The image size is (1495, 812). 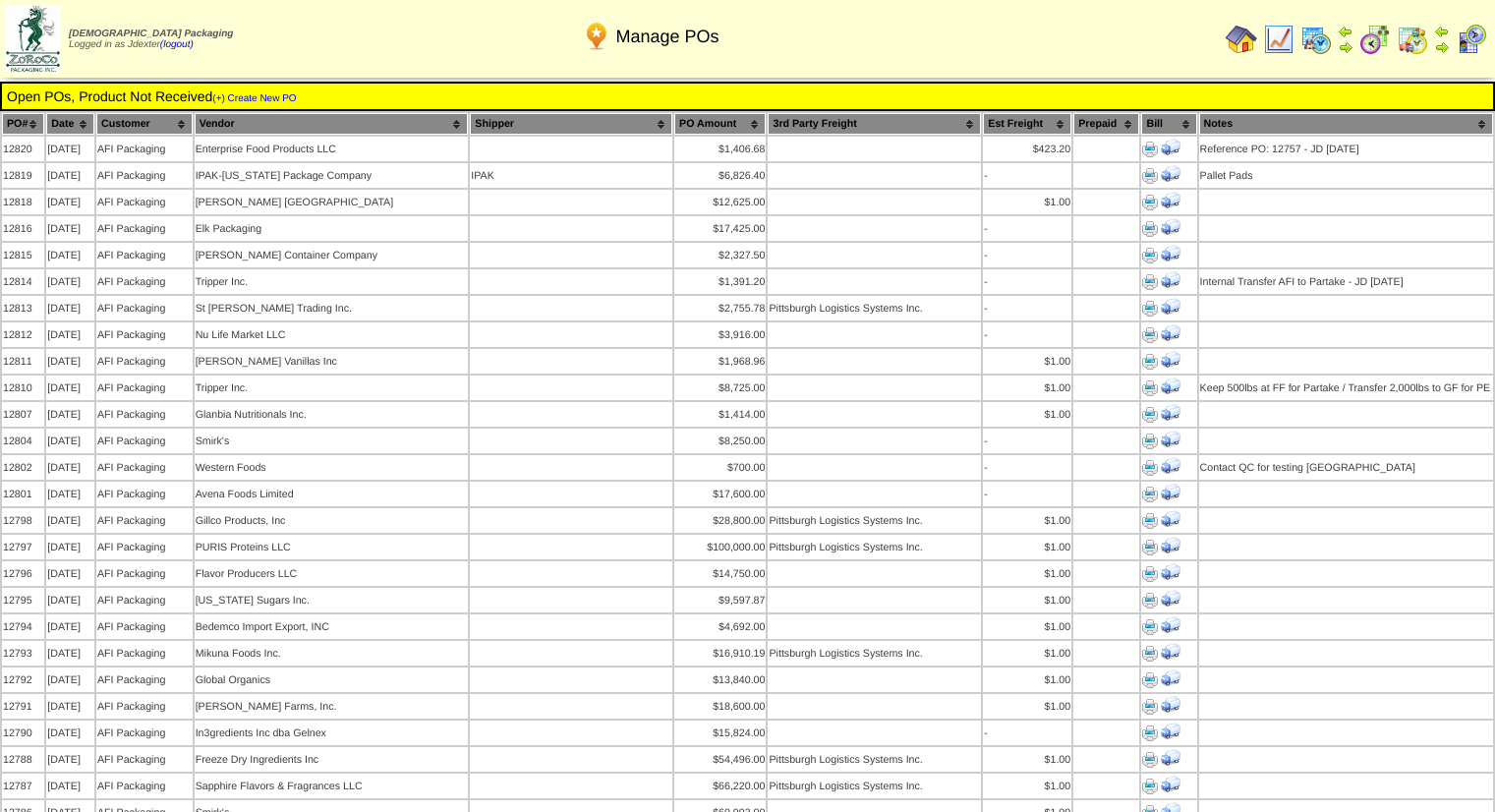 What do you see at coordinates (177, 44) in the screenshot?
I see `a: (logout)` at bounding box center [177, 44].